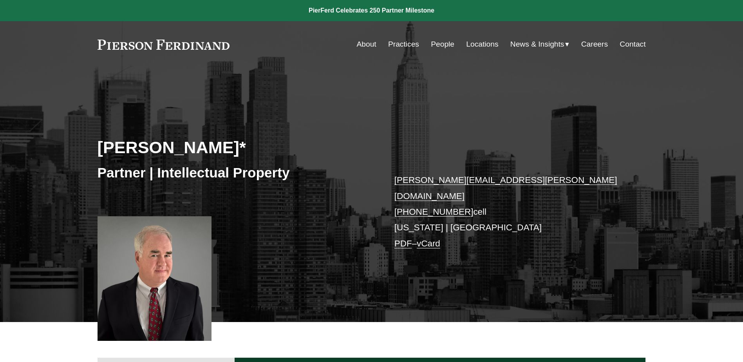 This screenshot has height=362, width=743. What do you see at coordinates (540, 44) in the screenshot?
I see `a: folder dropdown` at bounding box center [540, 44].